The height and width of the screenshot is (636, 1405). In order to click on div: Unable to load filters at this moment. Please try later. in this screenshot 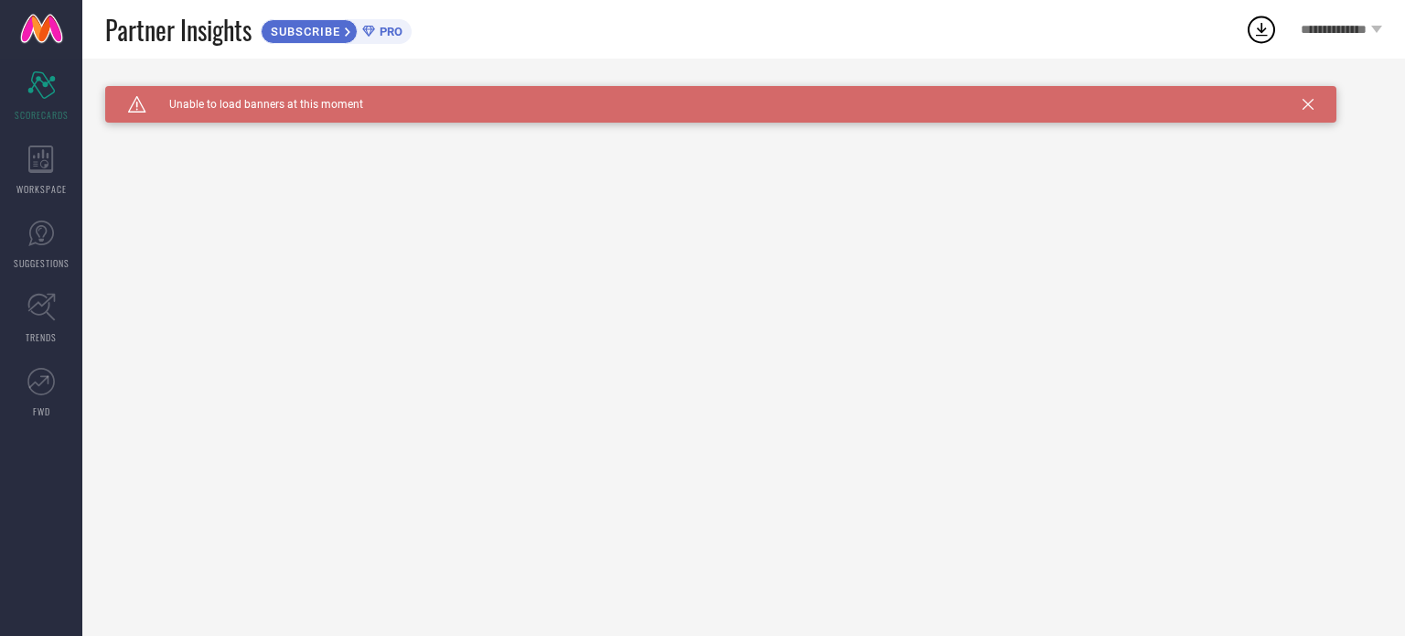, I will do `click(744, 93)`.